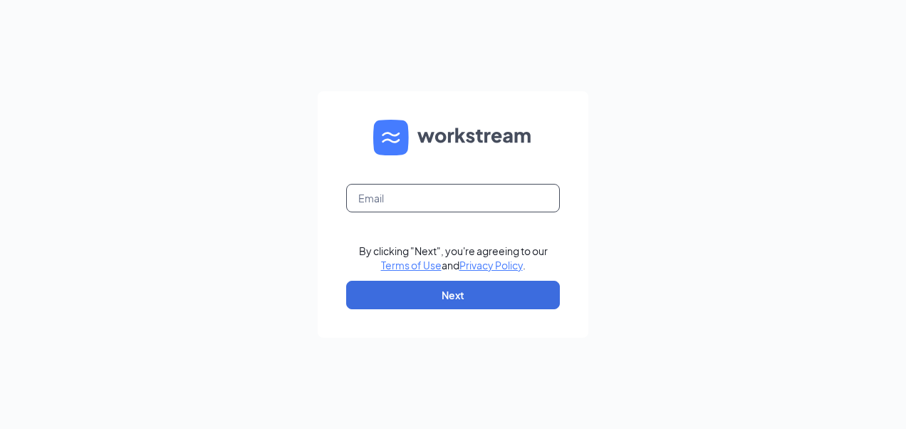 This screenshot has height=429, width=906. I want to click on input: Email, so click(453, 198).